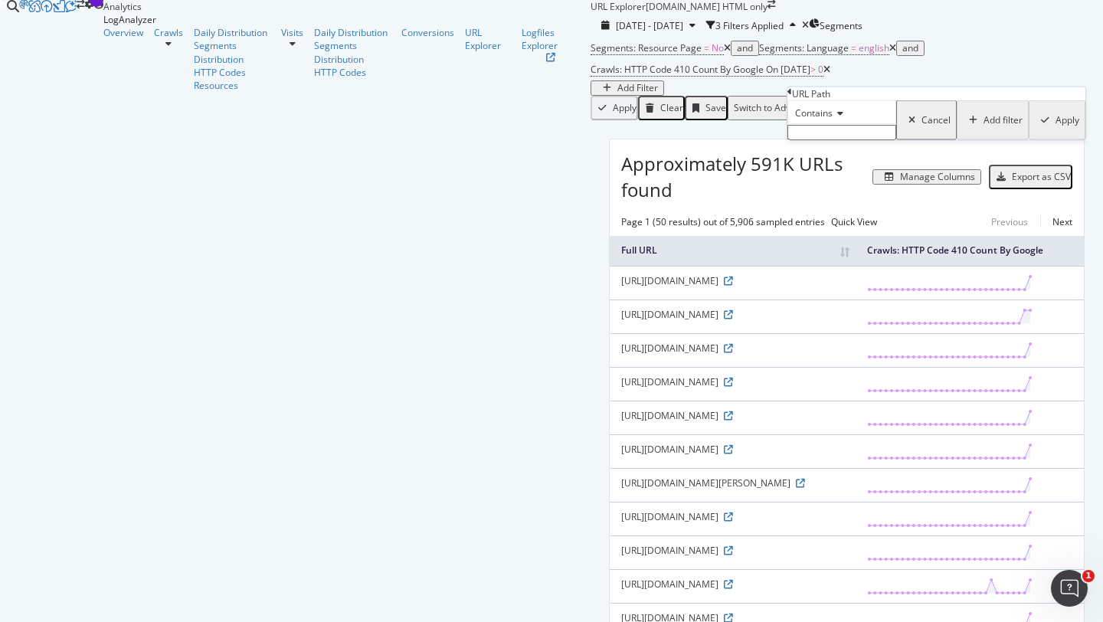 The image size is (1103, 622). I want to click on div: Page 1 (50 results) out of 5,906 sampled entries, so click(723, 221).